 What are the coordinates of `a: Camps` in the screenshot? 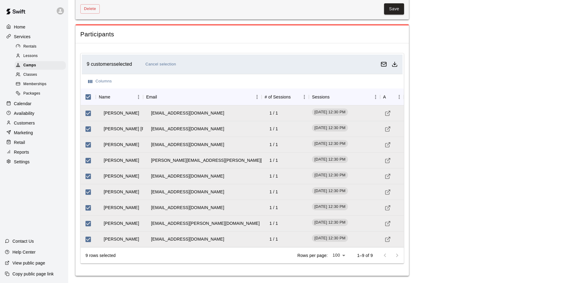 It's located at (41, 65).